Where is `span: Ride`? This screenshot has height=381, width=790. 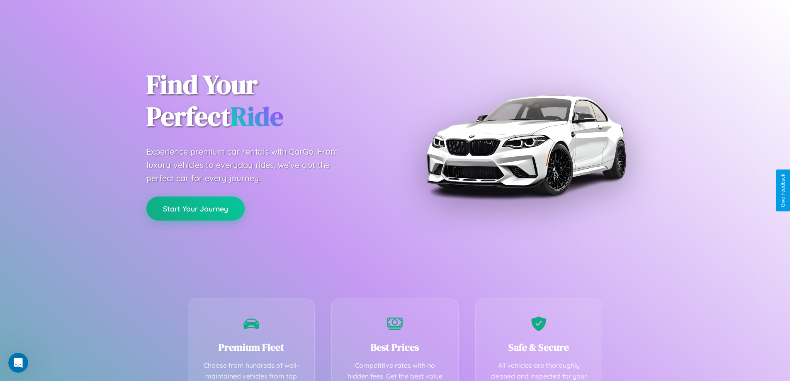
span: Ride is located at coordinates (257, 116).